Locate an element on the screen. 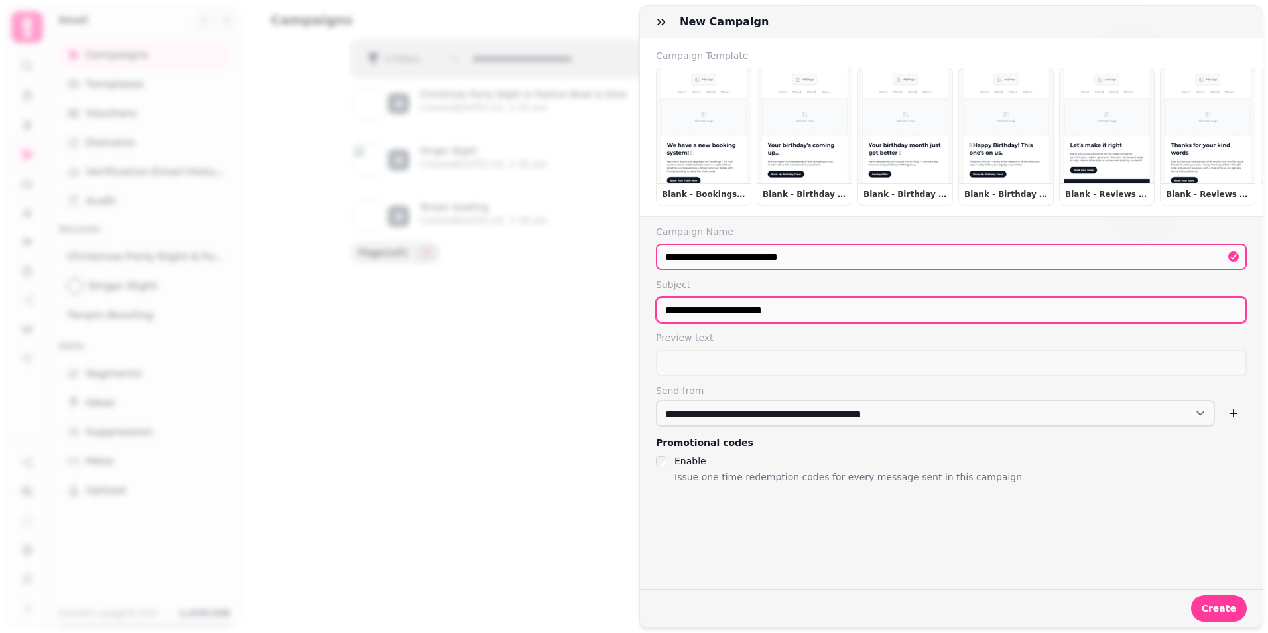 This screenshot has height=633, width=1268. label: Send from is located at coordinates (951, 391).